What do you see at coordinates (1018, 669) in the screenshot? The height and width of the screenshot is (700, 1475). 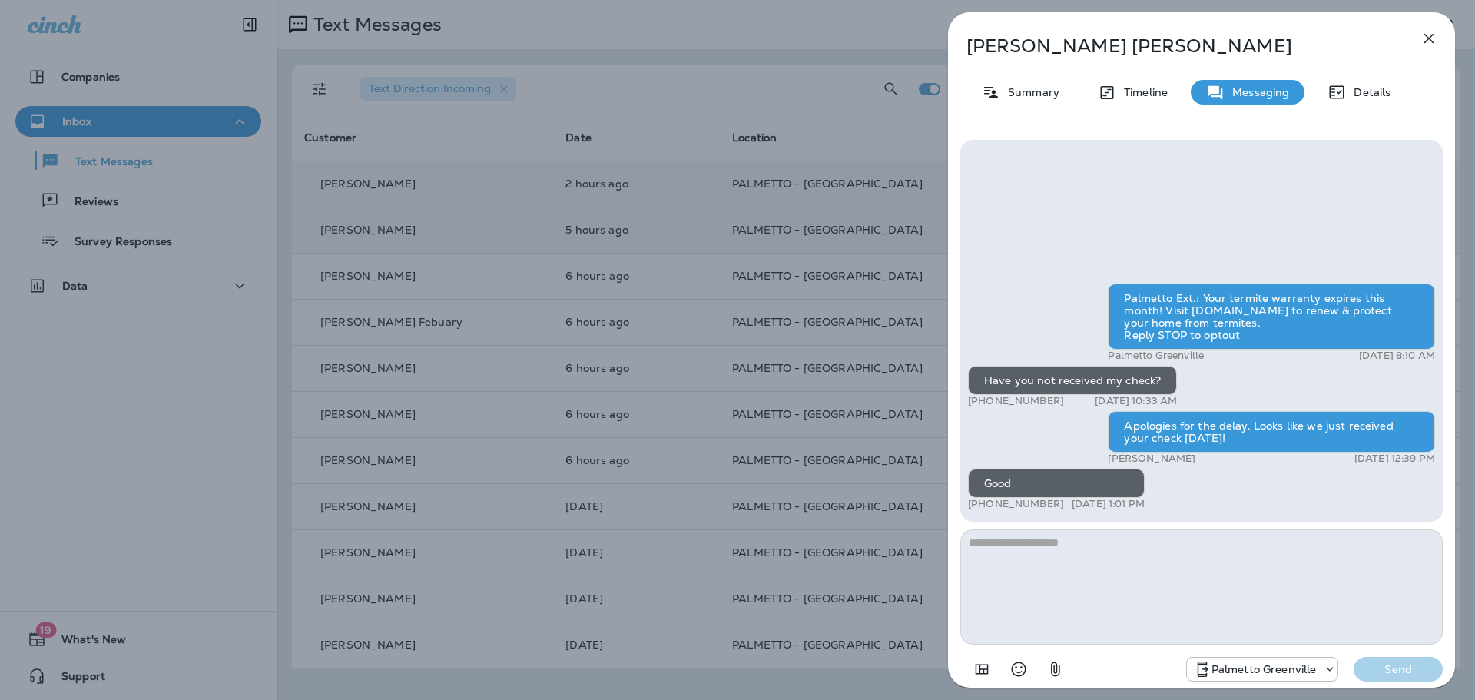 I see `button: Select an emoji` at bounding box center [1018, 669].